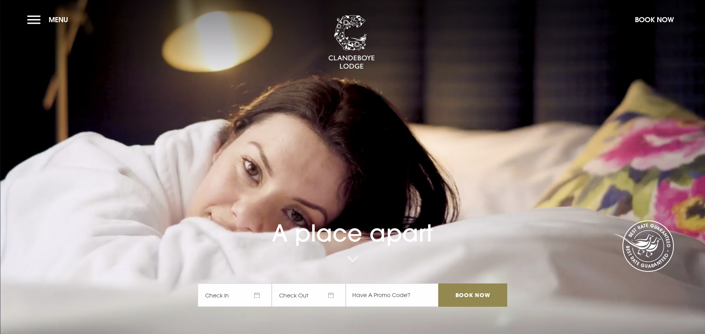  I want to click on span: Check Out, so click(309, 295).